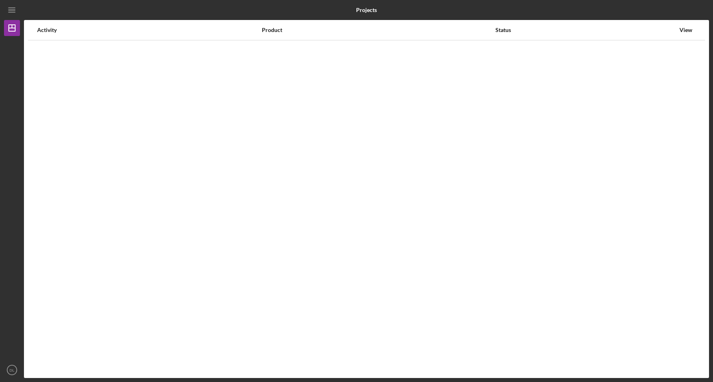 This screenshot has width=713, height=382. I want to click on b: Projects, so click(367, 10).